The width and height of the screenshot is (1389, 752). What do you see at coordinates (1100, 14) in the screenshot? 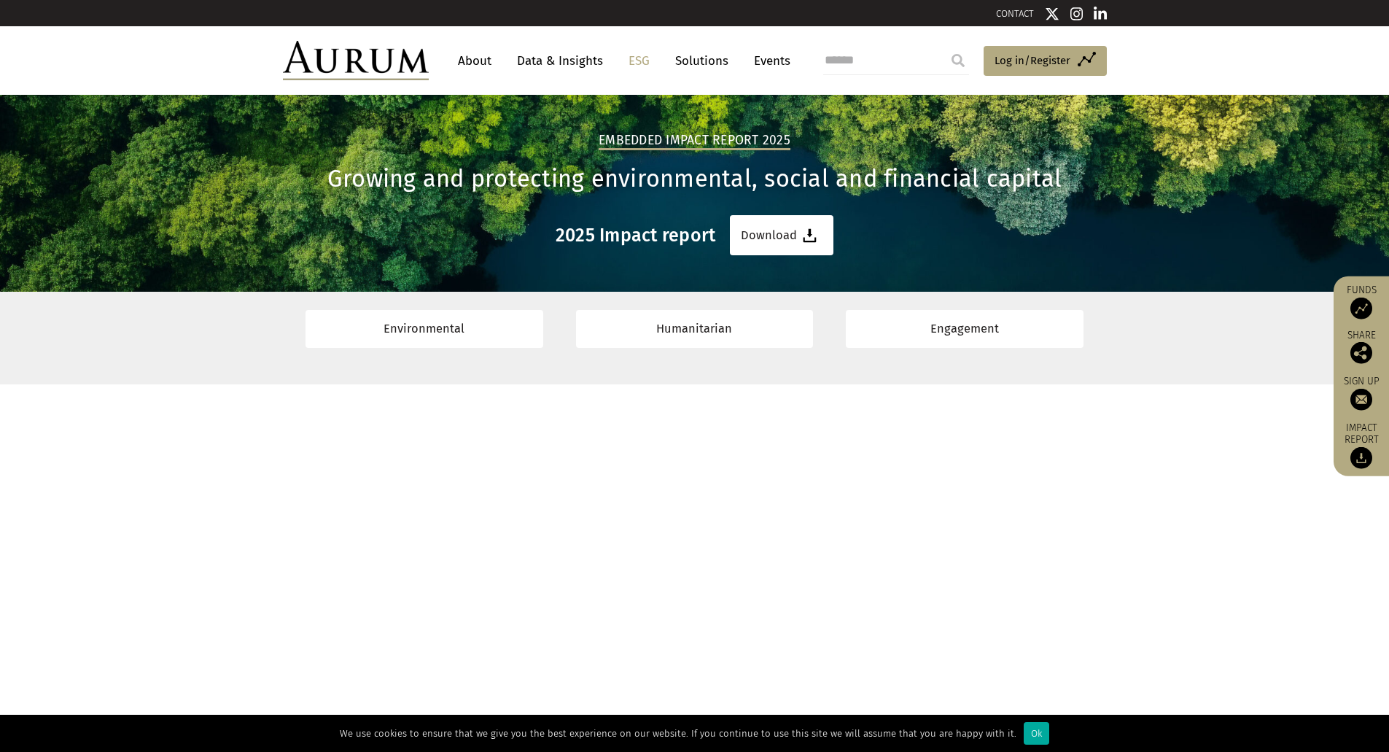
I see `img: Linkedin icon` at bounding box center [1100, 14].